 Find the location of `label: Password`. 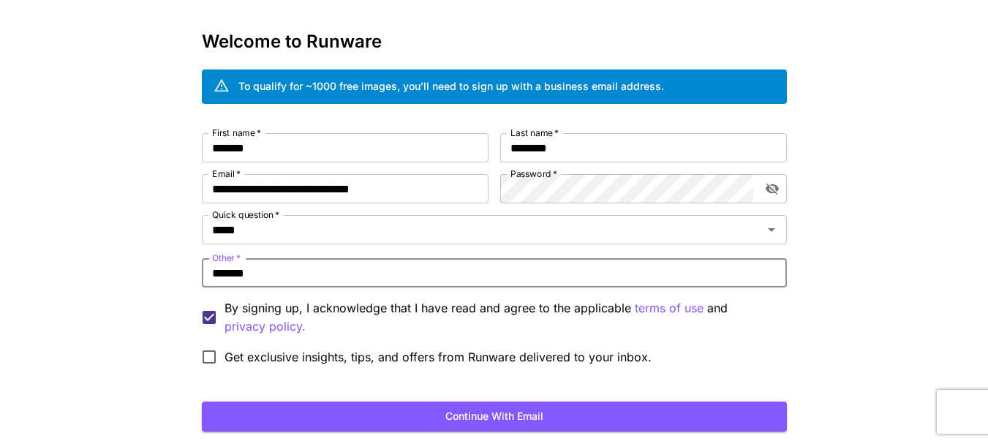

label: Password is located at coordinates (534, 173).